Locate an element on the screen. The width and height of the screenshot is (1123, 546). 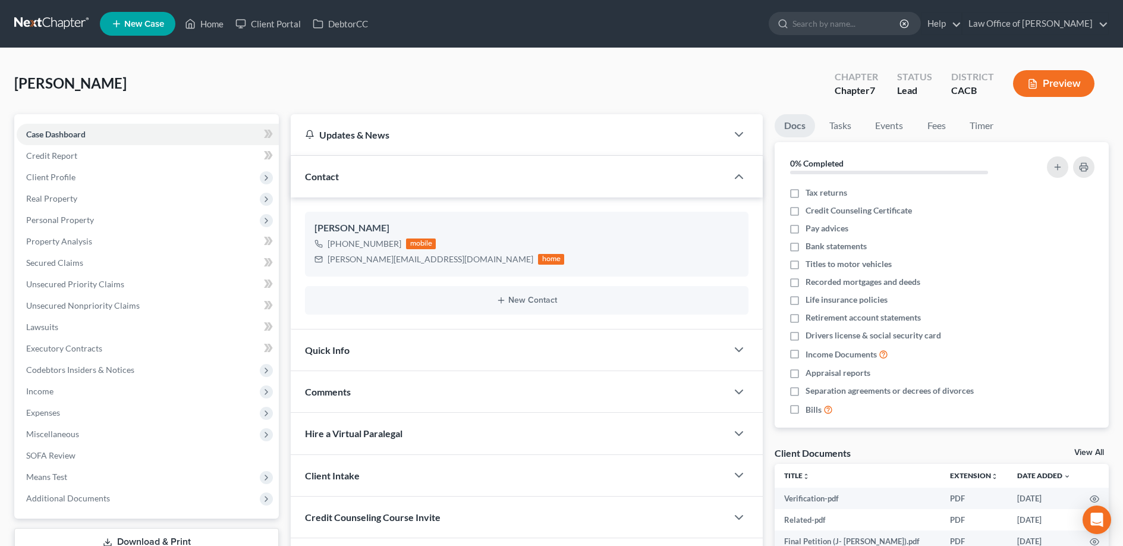
span: Client Profile is located at coordinates (51, 177).